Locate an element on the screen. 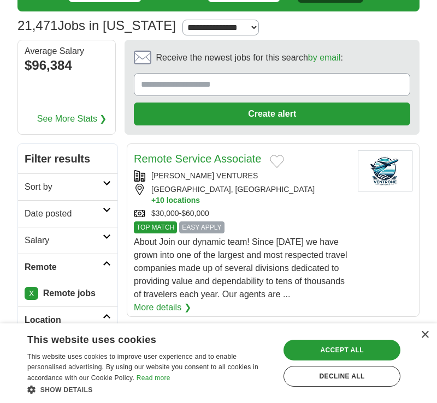 The width and height of the screenshot is (437, 403). a: Salary is located at coordinates (68, 240).